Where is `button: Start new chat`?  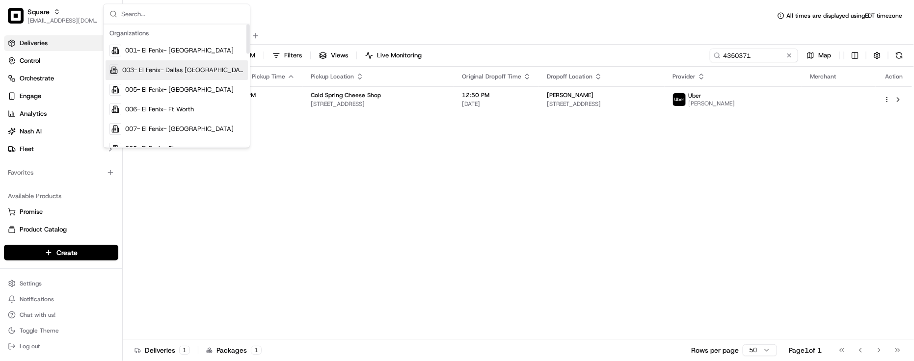 button: Start new chat is located at coordinates (173, 103).